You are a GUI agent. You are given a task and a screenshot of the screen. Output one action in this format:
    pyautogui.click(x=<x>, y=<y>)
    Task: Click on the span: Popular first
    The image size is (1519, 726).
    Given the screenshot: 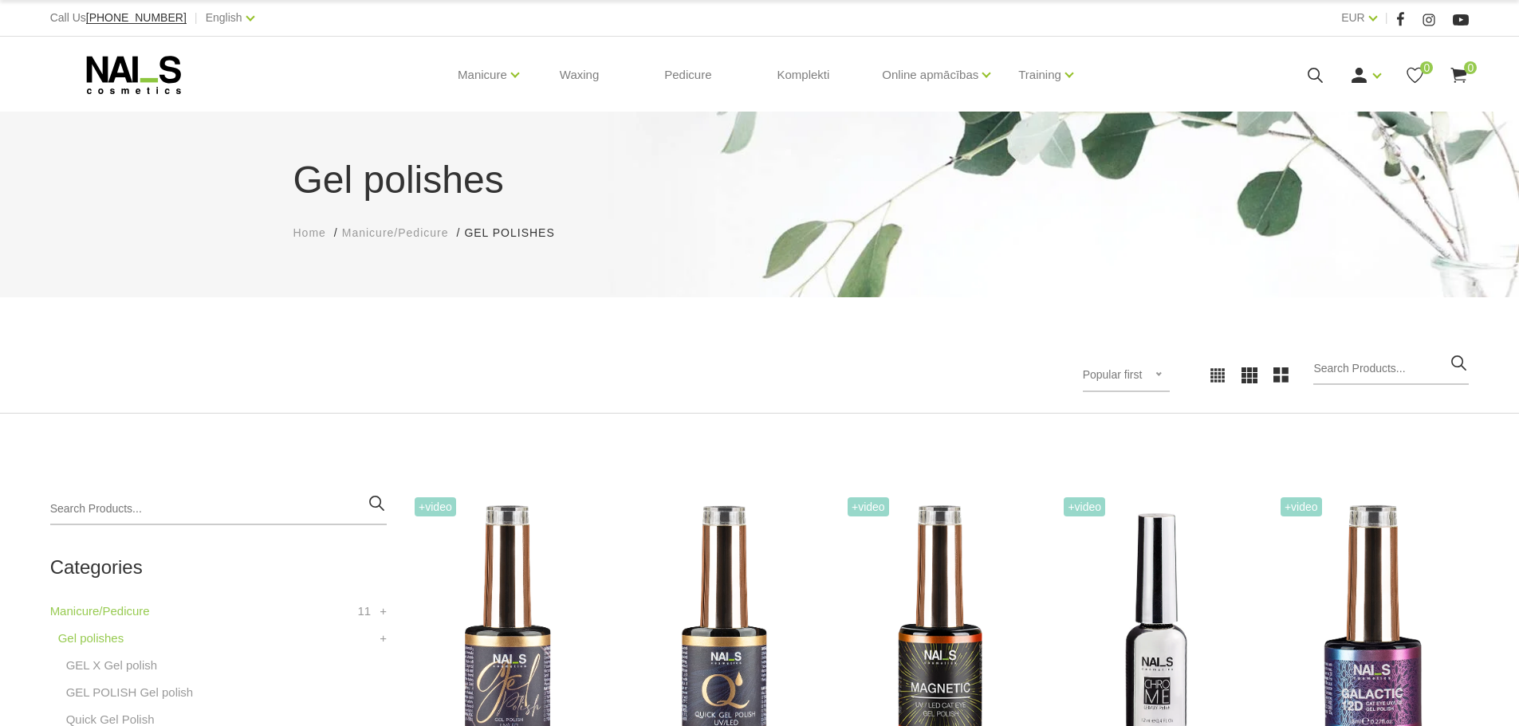 What is the action you would take?
    pyautogui.click(x=1112, y=375)
    